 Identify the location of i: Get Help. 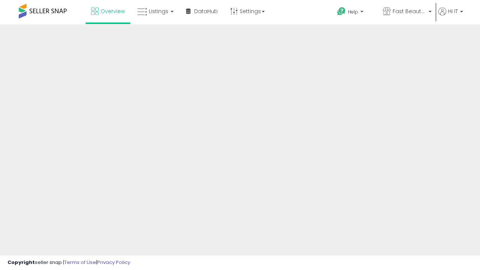
(341, 11).